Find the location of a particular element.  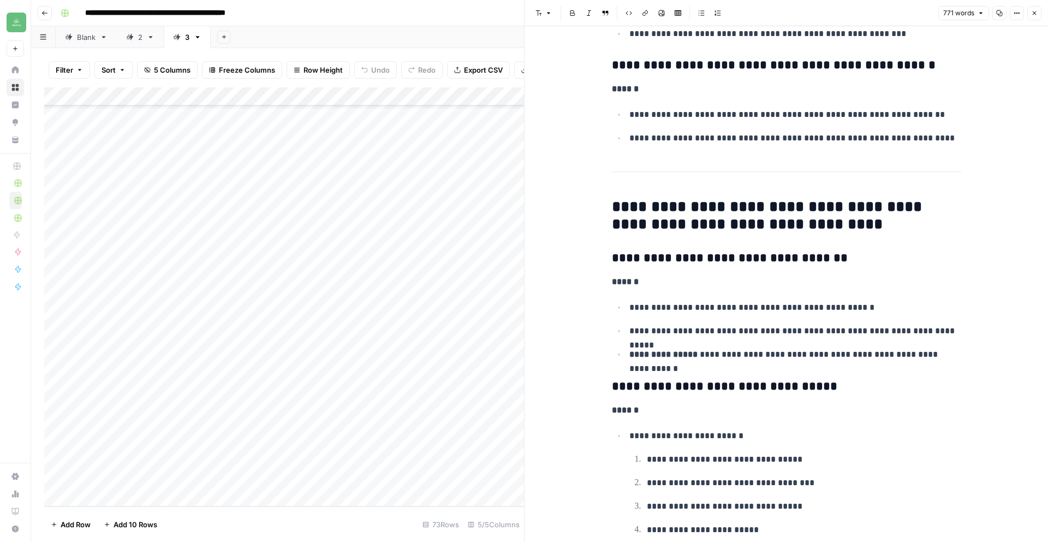

button: Sort is located at coordinates (114, 70).